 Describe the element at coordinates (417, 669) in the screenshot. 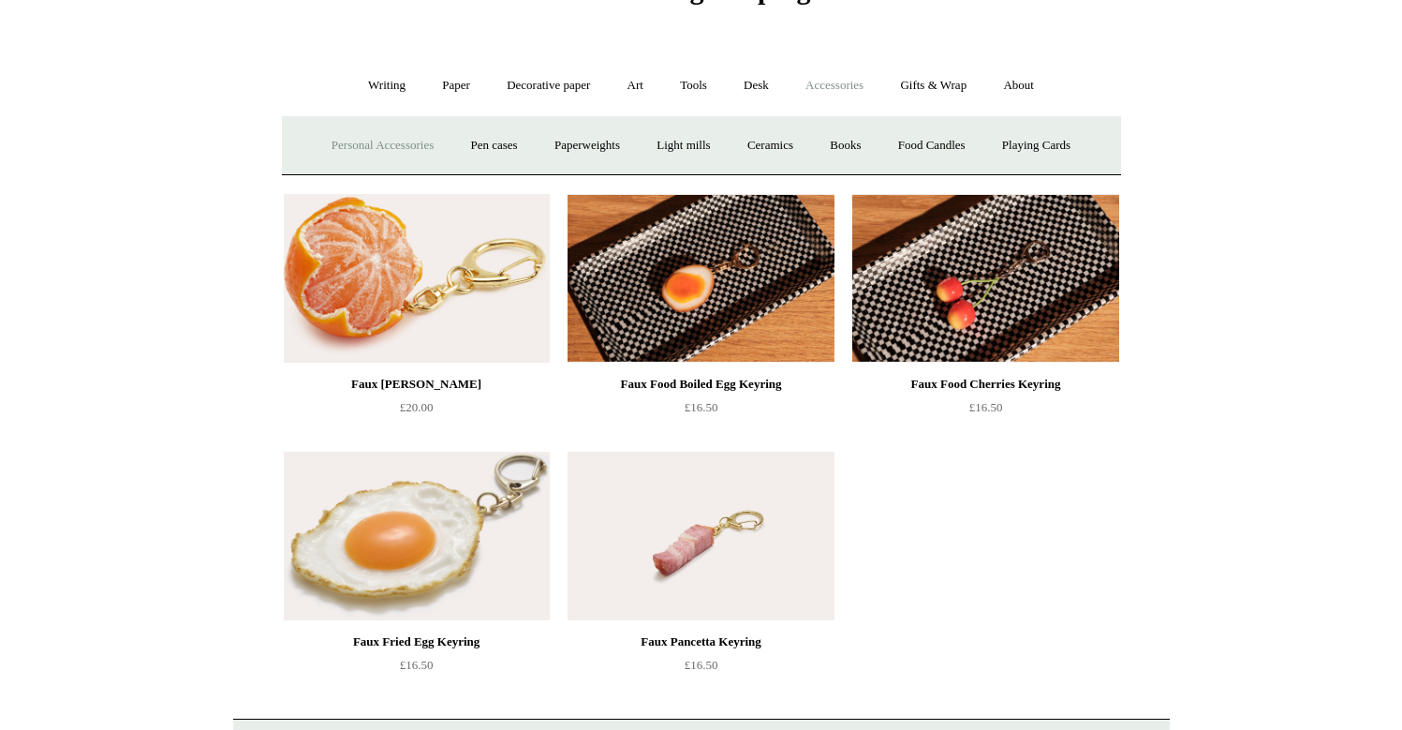

I see `a: Faux Fried Egg Keyring £16.50` at that location.